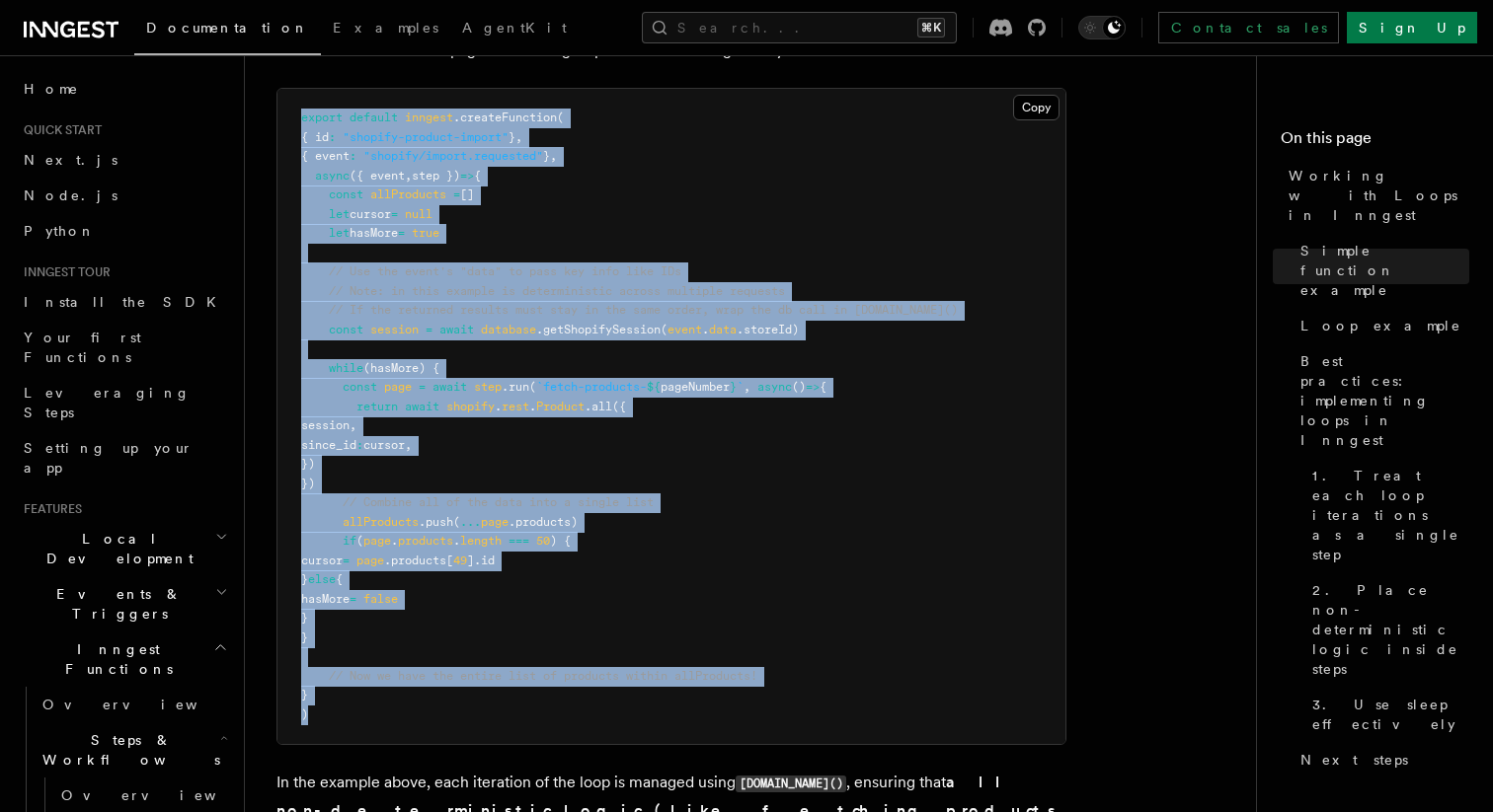 The height and width of the screenshot is (812, 1493). Describe the element at coordinates (470, 406) in the screenshot. I see `span: shopify` at that location.